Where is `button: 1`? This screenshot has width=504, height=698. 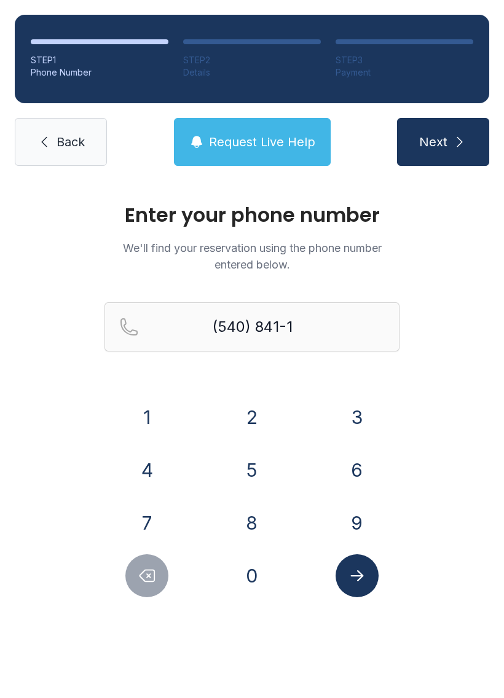
button: 1 is located at coordinates (147, 417).